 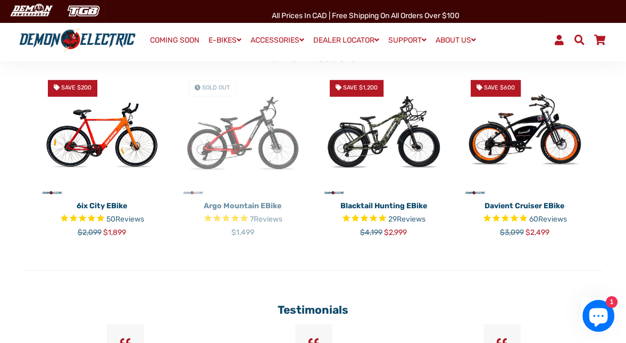 What do you see at coordinates (500, 87) in the screenshot?
I see `span: Save $600` at bounding box center [500, 87].